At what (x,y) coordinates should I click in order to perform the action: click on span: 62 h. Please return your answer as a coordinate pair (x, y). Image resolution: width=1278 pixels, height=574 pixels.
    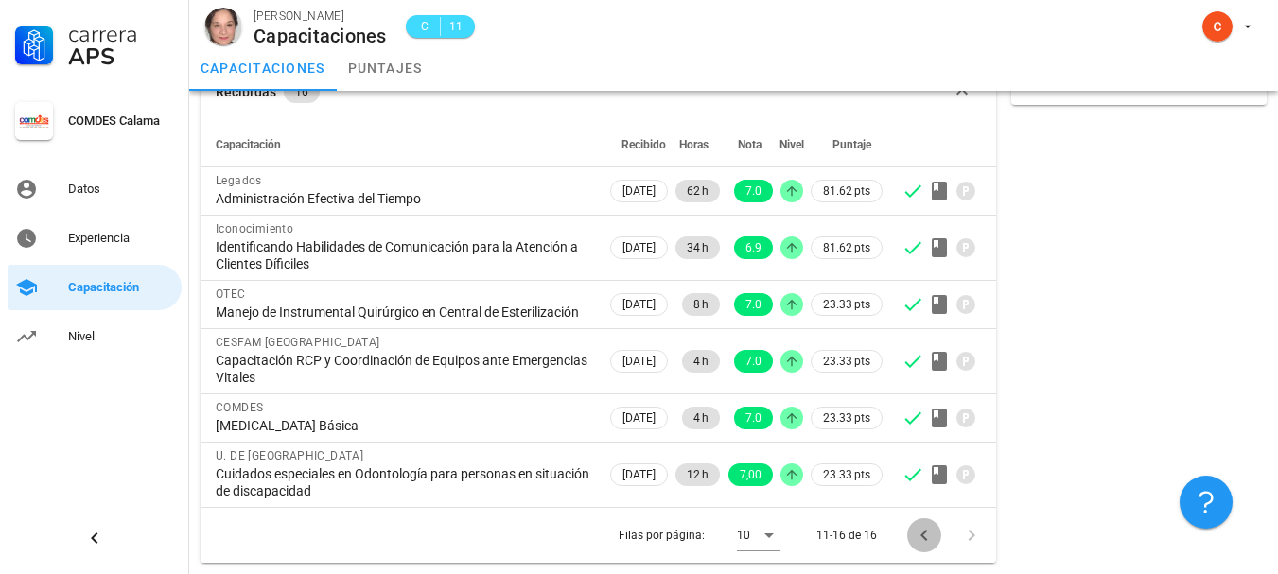
    Looking at the image, I should click on (697, 191).